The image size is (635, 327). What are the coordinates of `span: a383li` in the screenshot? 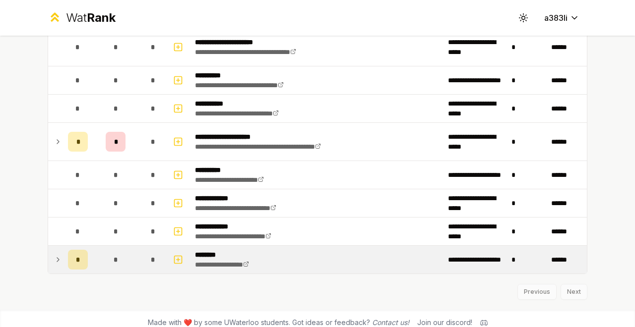 It's located at (555, 18).